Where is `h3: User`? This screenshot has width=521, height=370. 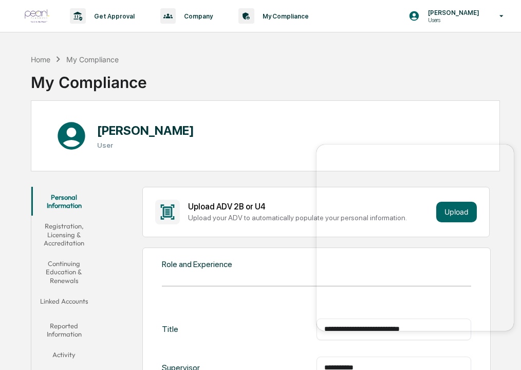 h3: User is located at coordinates (146, 145).